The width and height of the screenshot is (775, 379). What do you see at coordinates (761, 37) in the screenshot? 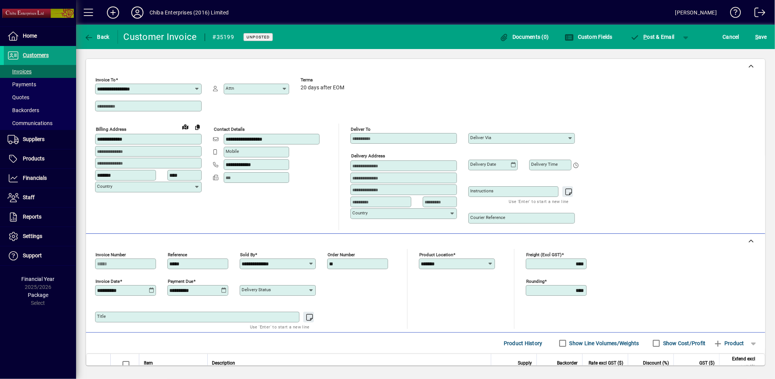
I see `button: Save` at bounding box center [761, 37].